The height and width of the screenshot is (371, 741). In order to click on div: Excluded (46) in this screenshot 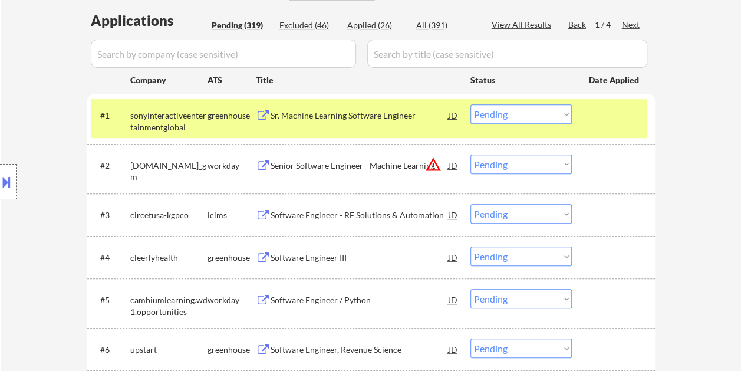, I will do `click(309, 25)`.